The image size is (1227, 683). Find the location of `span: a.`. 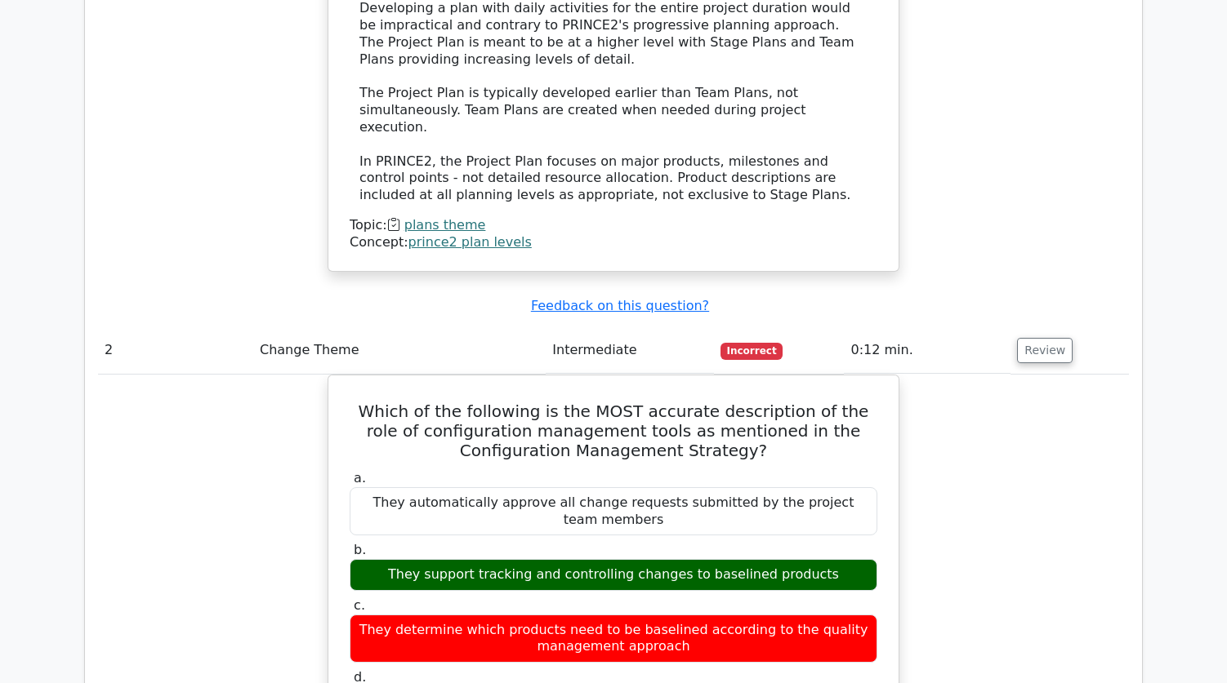

span: a. is located at coordinates (359, 478).